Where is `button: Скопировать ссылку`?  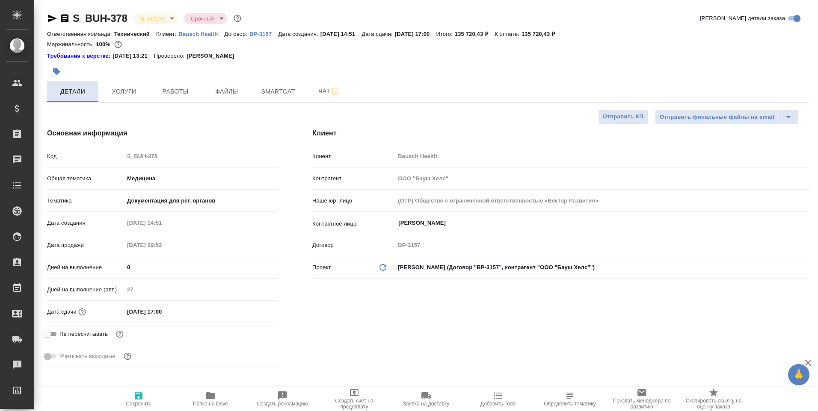
button: Скопировать ссылку is located at coordinates (65, 18).